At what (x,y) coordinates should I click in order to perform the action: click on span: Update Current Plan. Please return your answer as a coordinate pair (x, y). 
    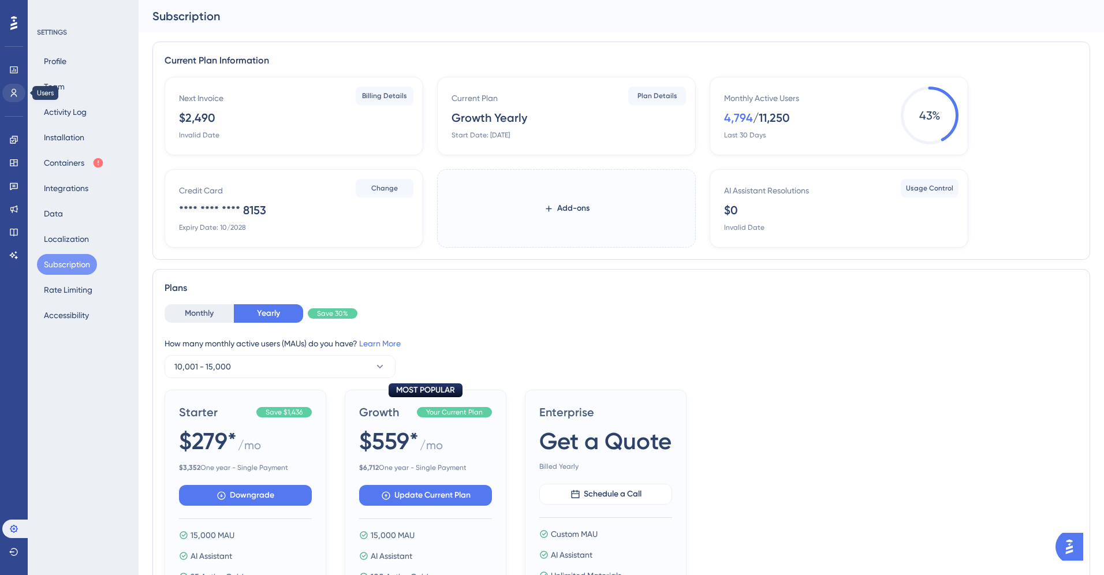
    Looking at the image, I should click on (432, 495).